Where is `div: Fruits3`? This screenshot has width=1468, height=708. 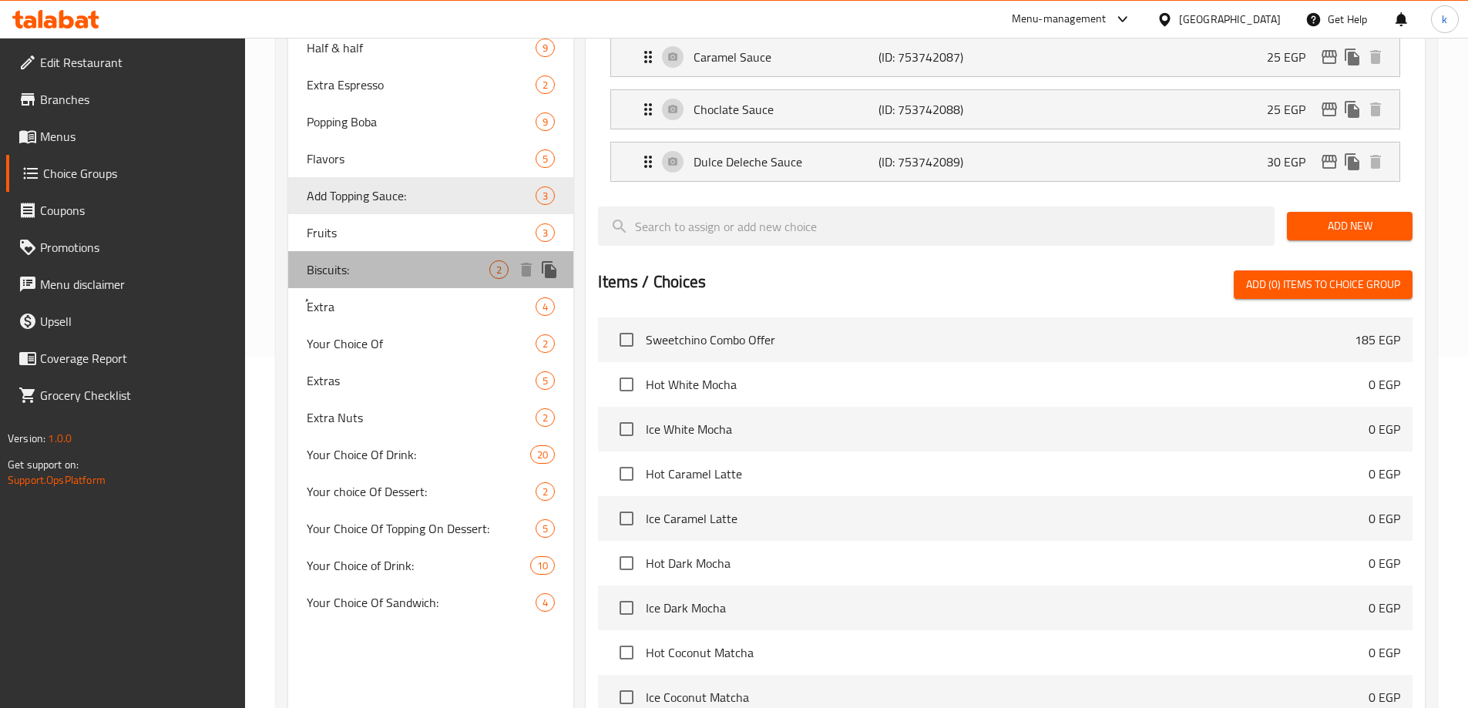
div: Fruits3 is located at coordinates (431, 233).